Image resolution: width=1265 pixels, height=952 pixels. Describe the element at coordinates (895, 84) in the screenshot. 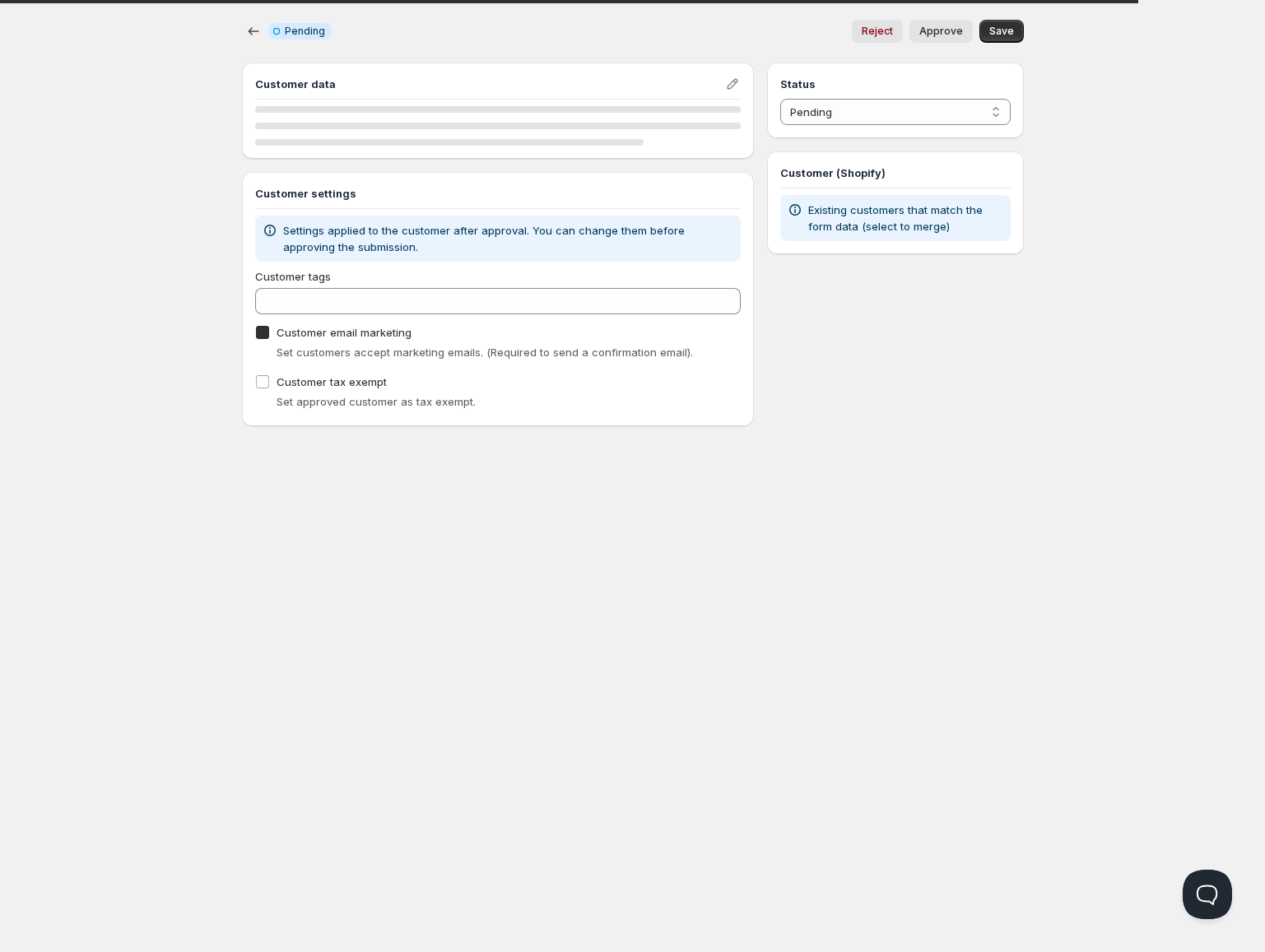

I see `h3: Status` at that location.